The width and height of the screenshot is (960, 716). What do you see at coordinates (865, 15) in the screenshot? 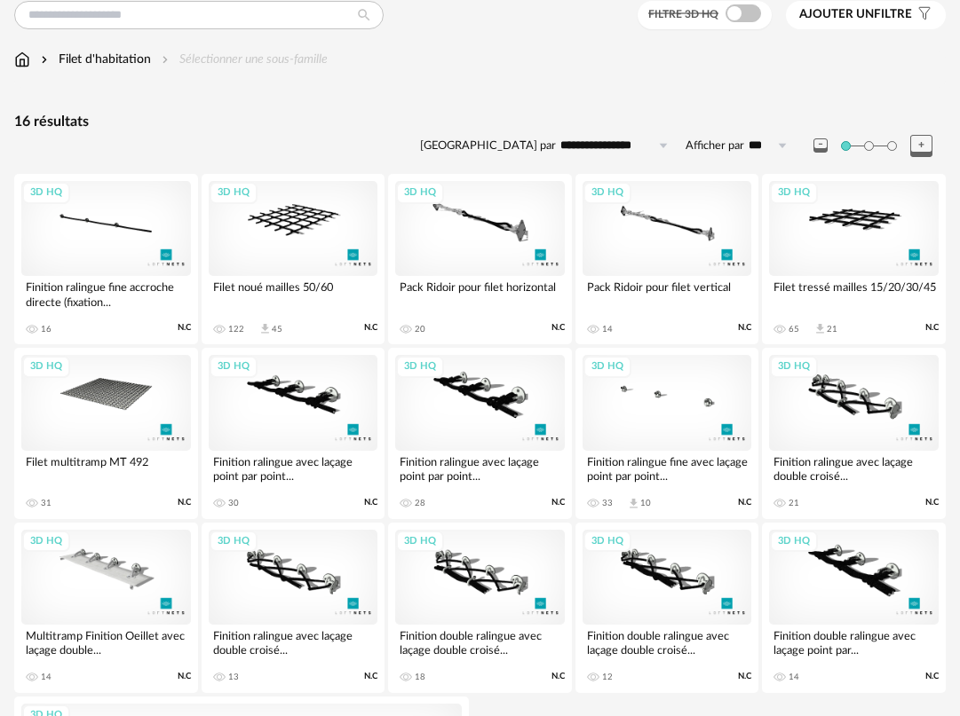
I see `button: Ajouter unfiltre Filter icon` at bounding box center [865, 15].